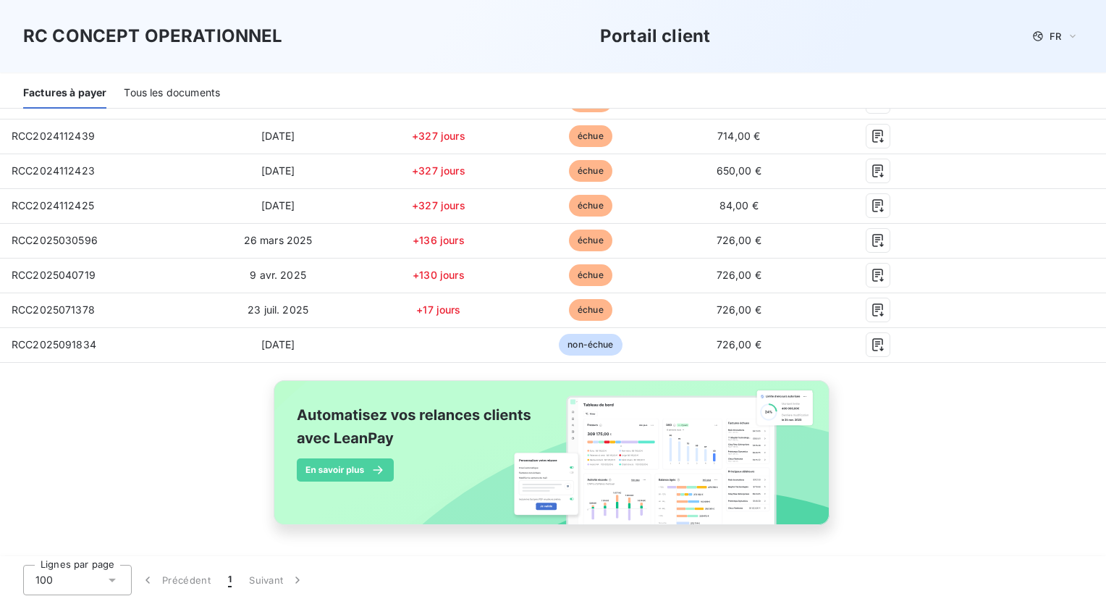 This screenshot has height=604, width=1106. What do you see at coordinates (153, 36) in the screenshot?
I see `h3: RC CONCEPT OPERATIONNEL` at bounding box center [153, 36].